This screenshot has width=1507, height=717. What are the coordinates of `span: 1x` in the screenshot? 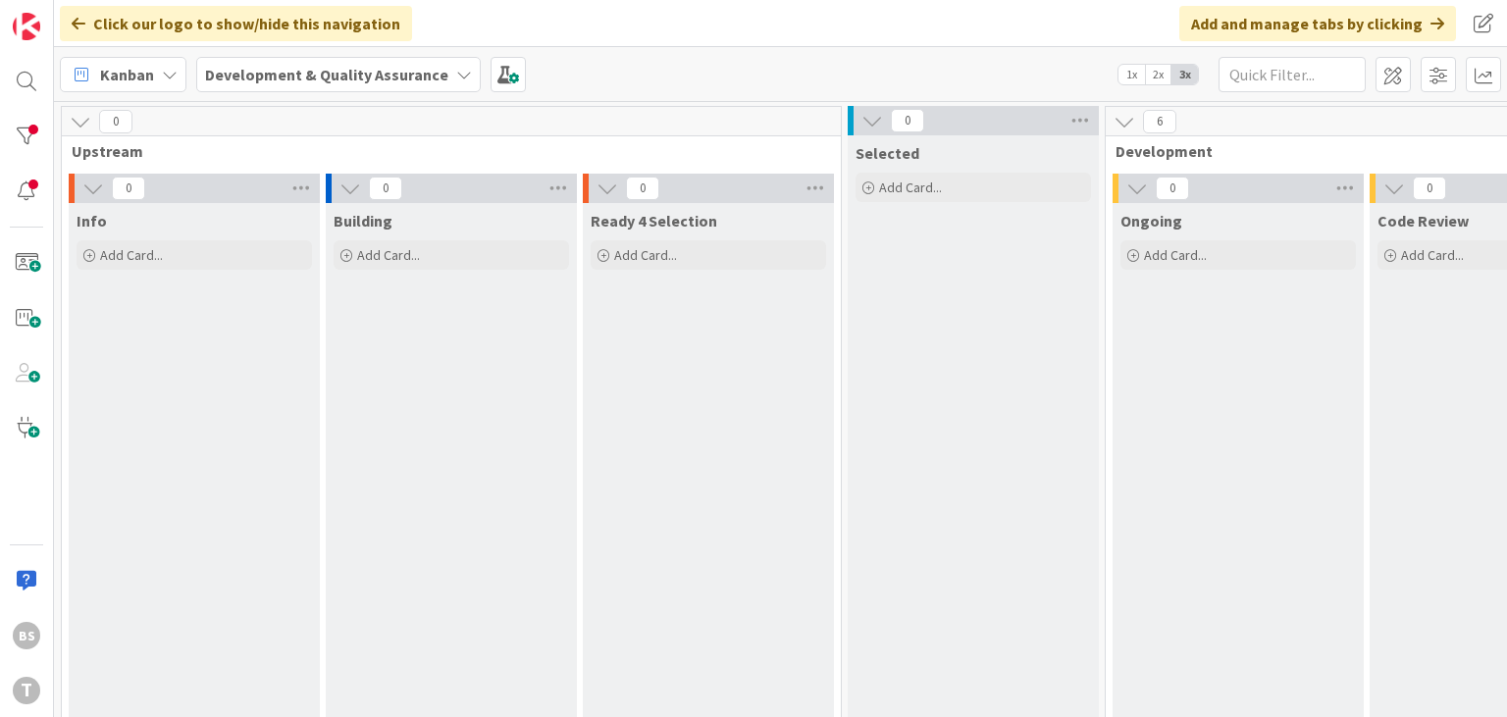 It's located at (1131, 75).